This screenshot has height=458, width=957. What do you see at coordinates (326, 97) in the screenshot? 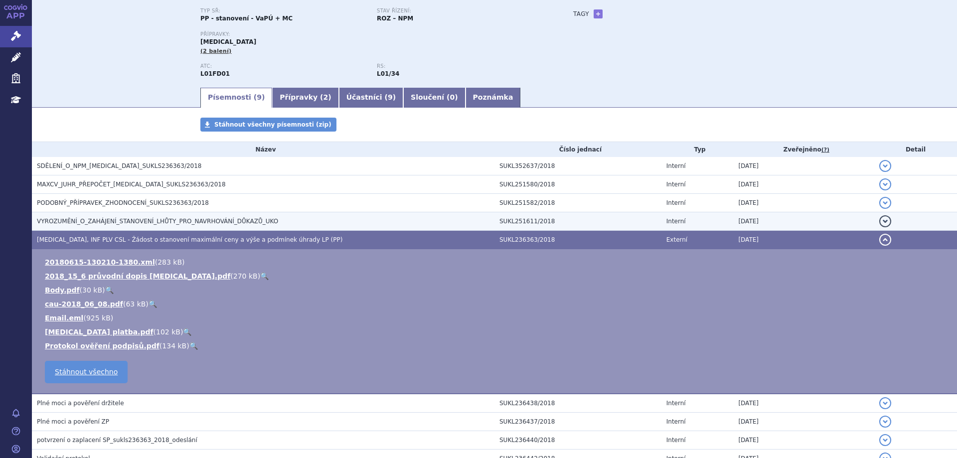
I see `span: 2` at bounding box center [326, 97].